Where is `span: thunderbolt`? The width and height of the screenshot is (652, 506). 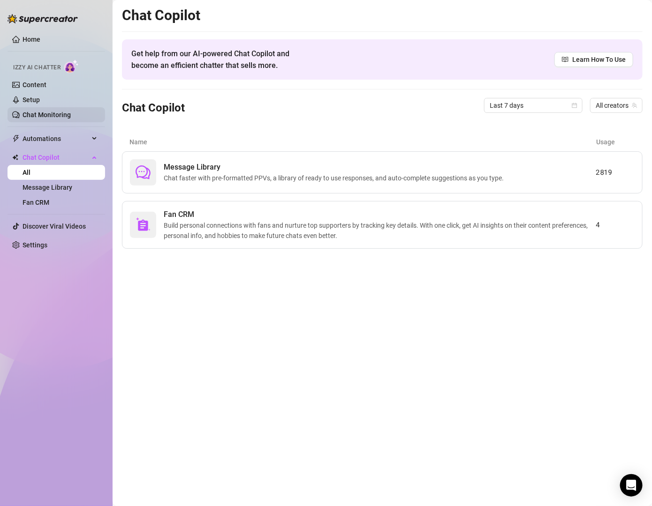 span: thunderbolt is located at coordinates (16, 139).